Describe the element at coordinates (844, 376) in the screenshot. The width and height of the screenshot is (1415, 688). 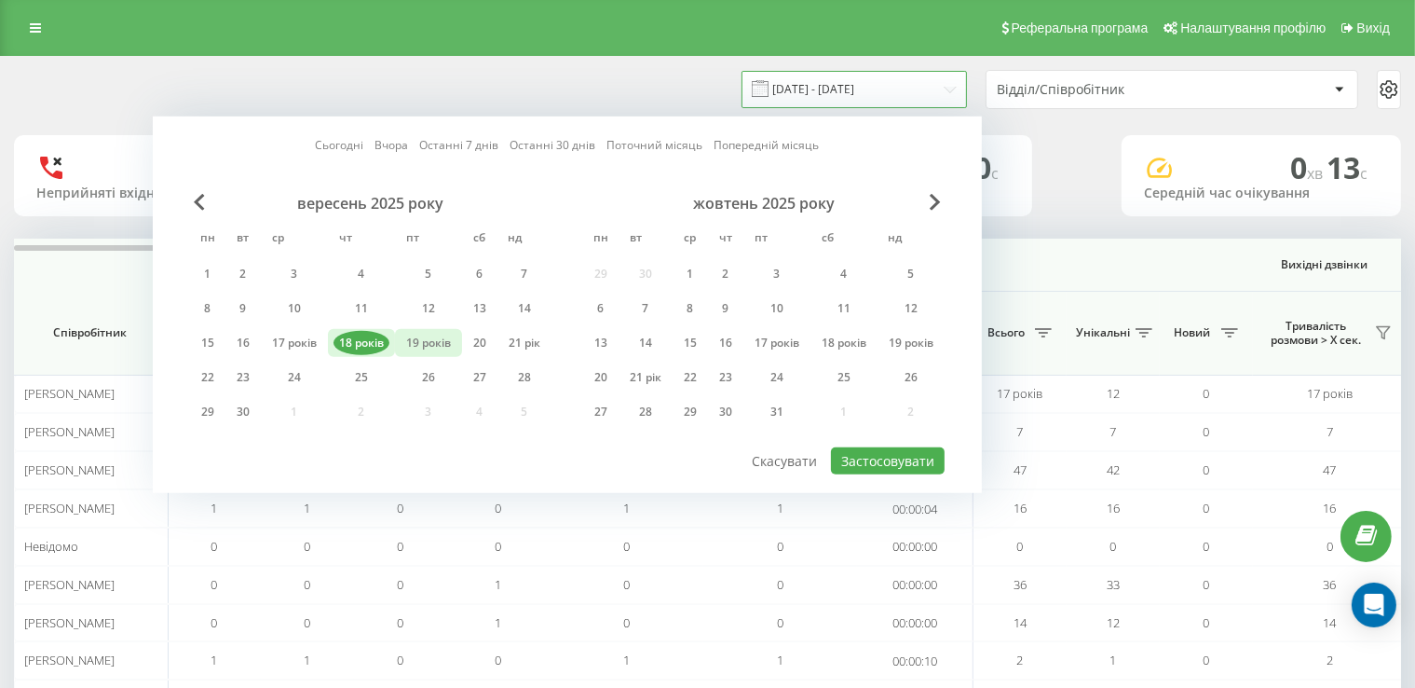
I see `font: 25` at that location.